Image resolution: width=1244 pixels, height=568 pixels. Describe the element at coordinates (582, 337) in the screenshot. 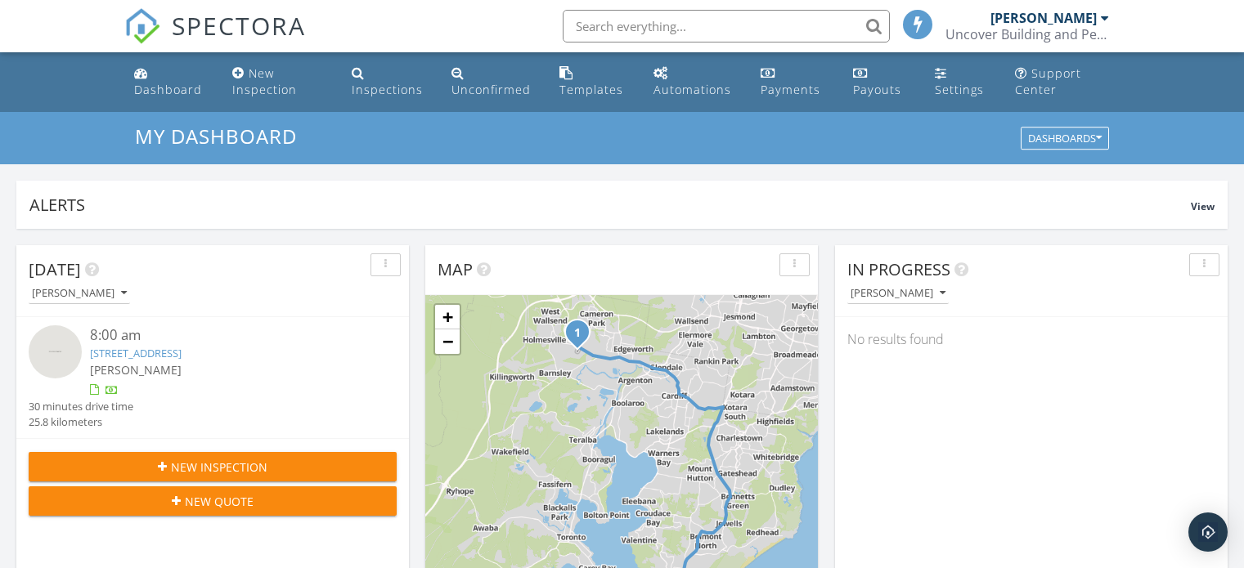

I see `div: 410 Fig Cres, Edgeworth, NSW 2285` at that location.